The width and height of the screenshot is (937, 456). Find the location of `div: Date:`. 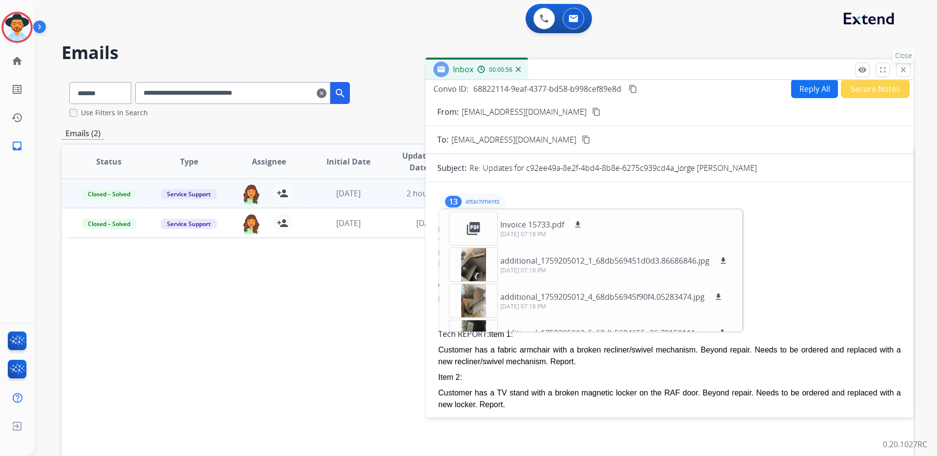

div: Date: is located at coordinates (669, 253).